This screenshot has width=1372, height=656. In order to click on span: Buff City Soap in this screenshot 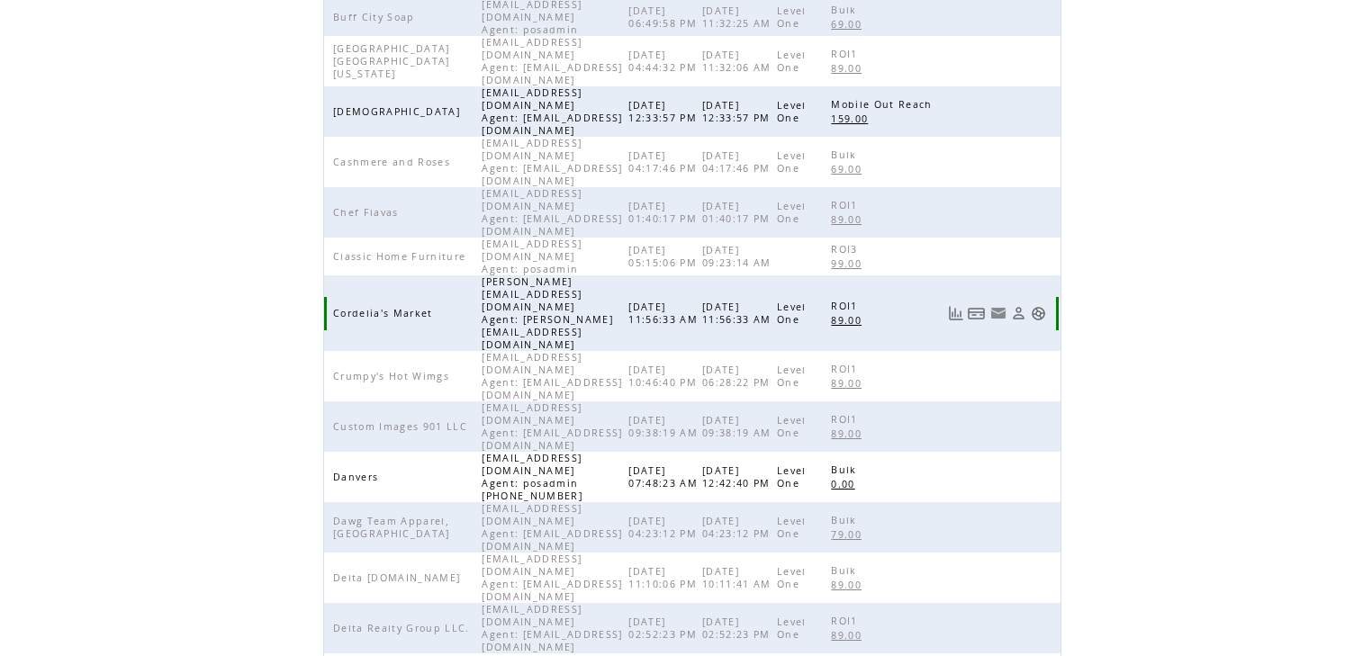, I will do `click(376, 17)`.